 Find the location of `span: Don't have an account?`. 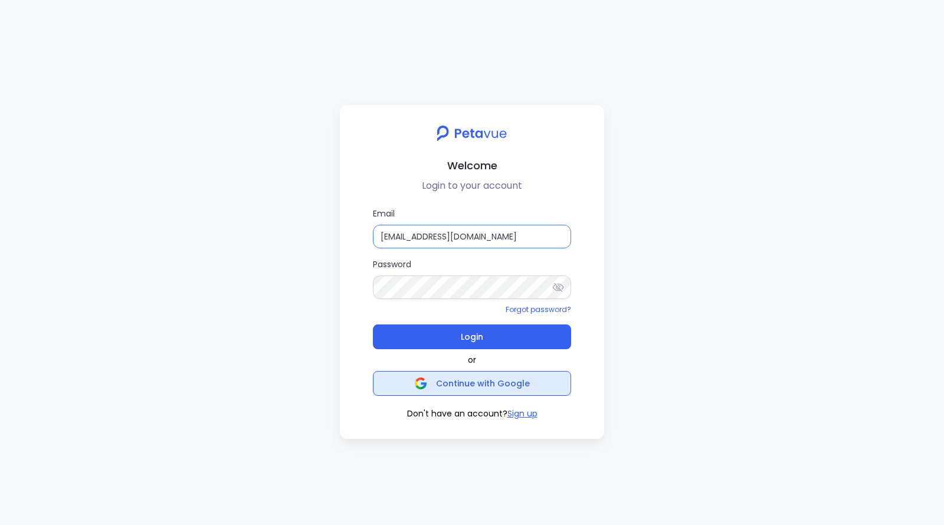

span: Don't have an account? is located at coordinates (457, 413).